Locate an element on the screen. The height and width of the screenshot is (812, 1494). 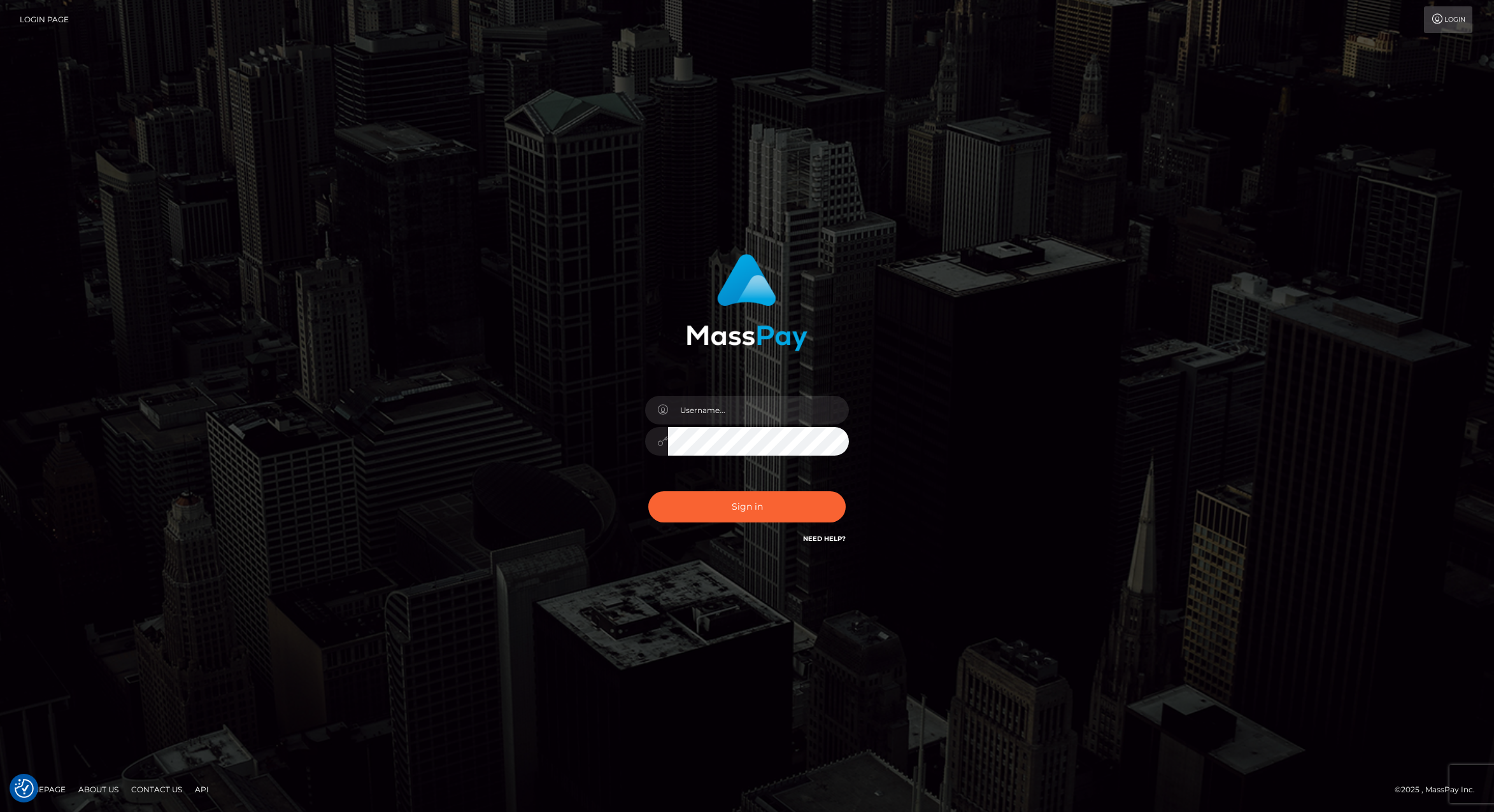
a: Homepage is located at coordinates (42, 789).